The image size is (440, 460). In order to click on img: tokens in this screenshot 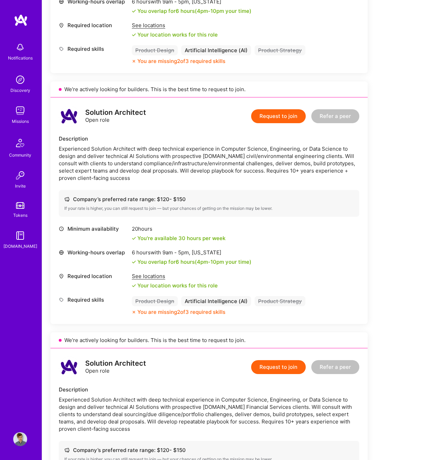, I will do `click(20, 205)`.